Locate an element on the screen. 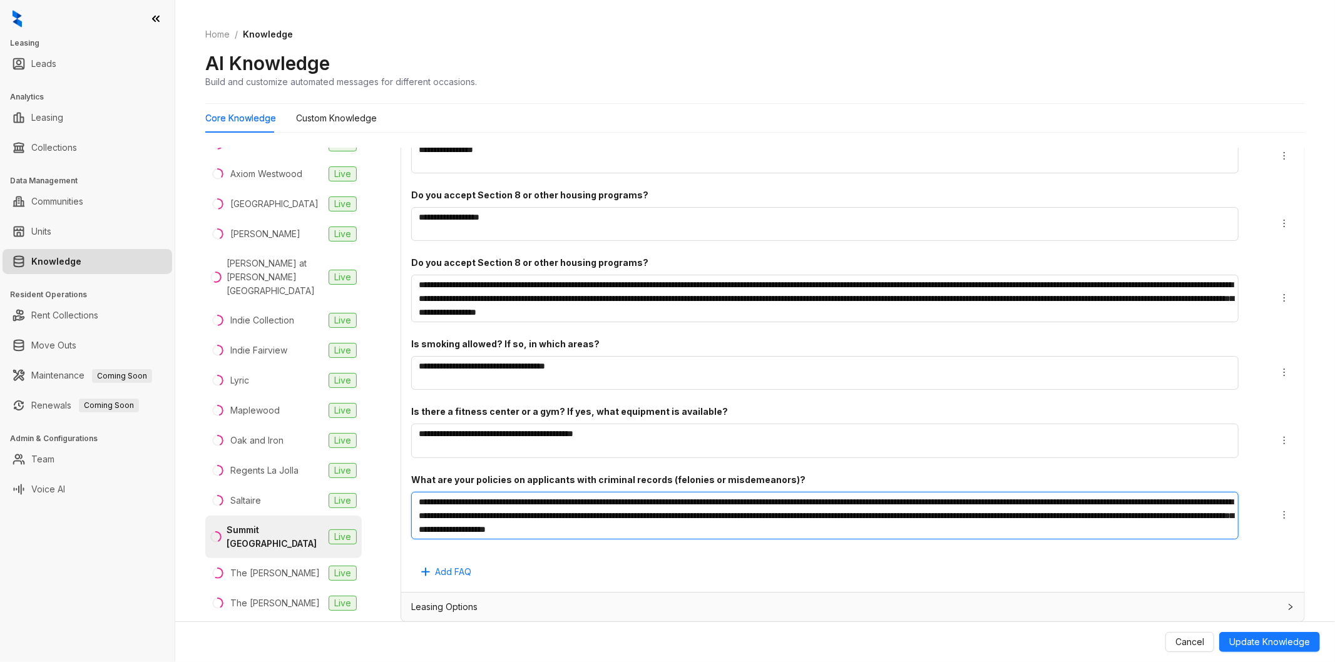  button: Add FAQ is located at coordinates (446, 572).